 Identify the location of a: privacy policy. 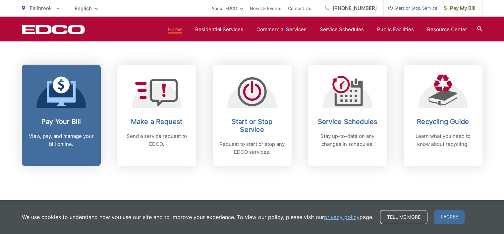
(342, 217).